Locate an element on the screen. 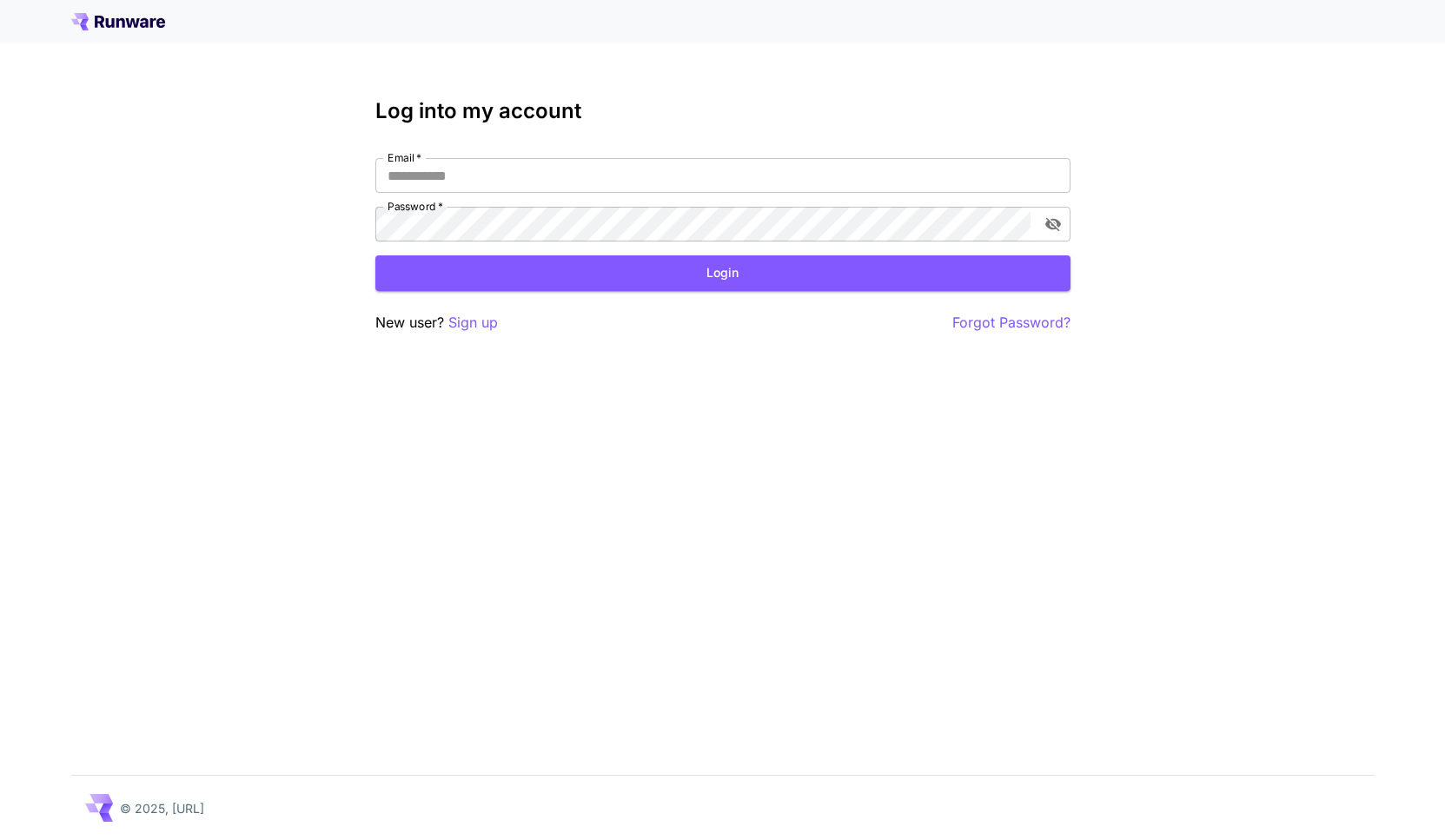 This screenshot has height=840, width=1445. button: toggle password visibility is located at coordinates (1053, 225).